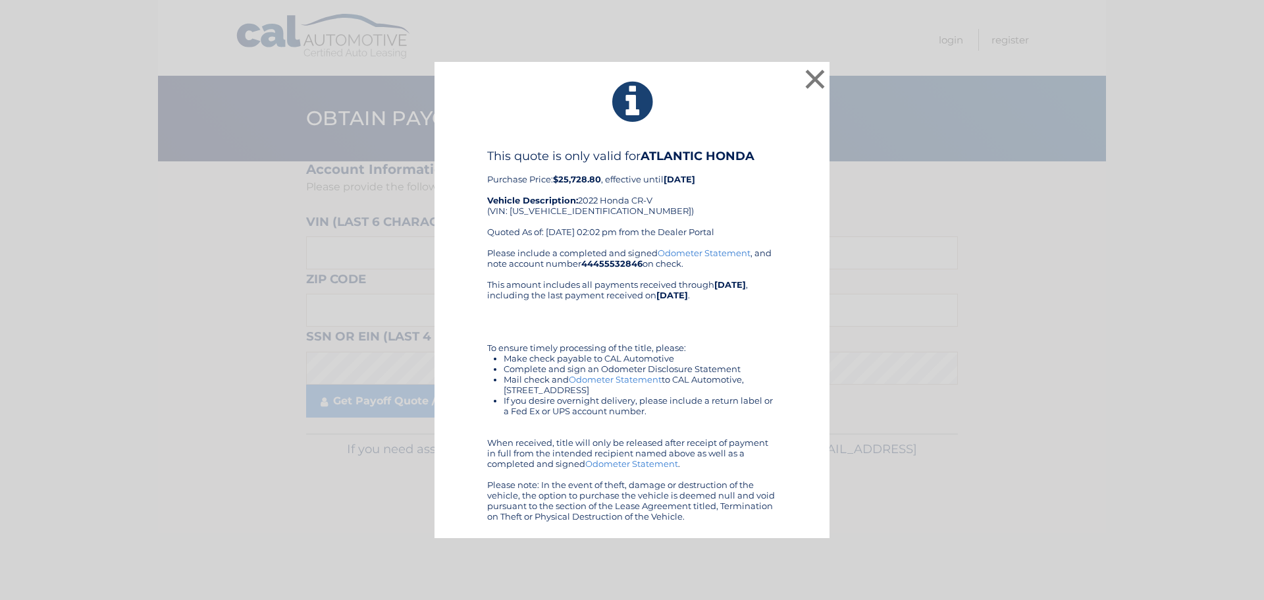 This screenshot has width=1264, height=600. I want to click on div: Please include a completed and signed , and note account number on check. This amount includes al..., so click(632, 385).